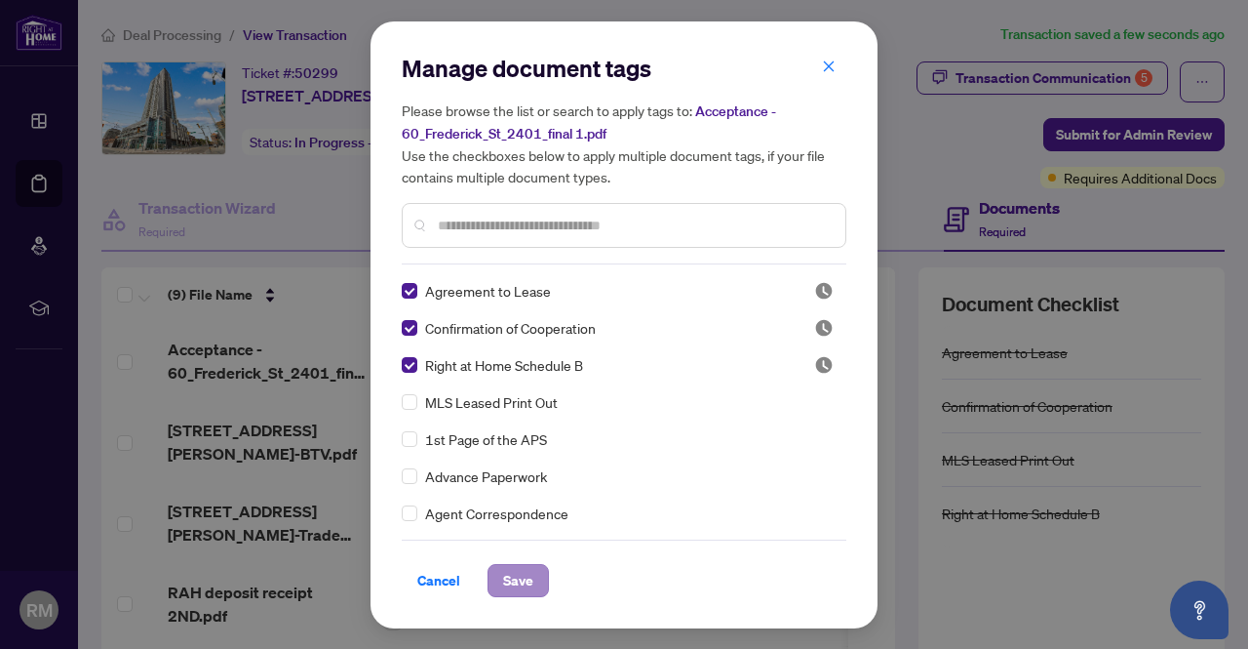 Image resolution: width=1248 pixels, height=649 pixels. I want to click on span: Agent Correspondence, so click(496, 513).